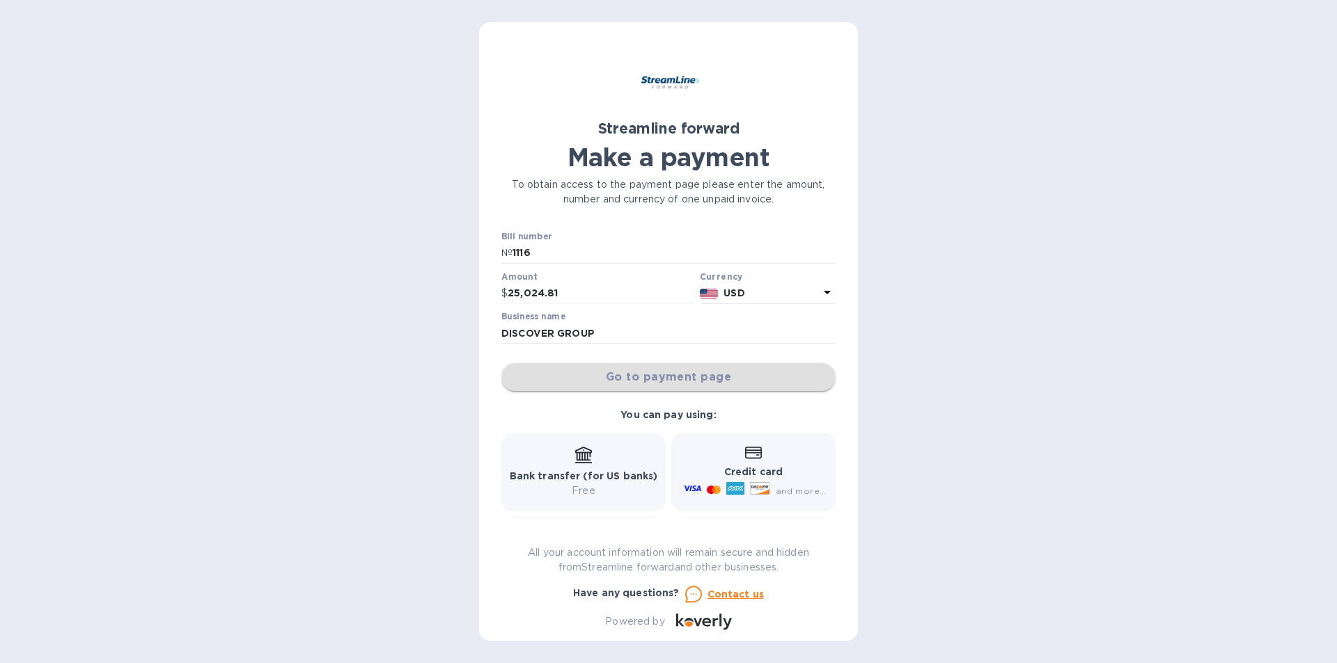  I want to click on label: Amount, so click(519, 277).